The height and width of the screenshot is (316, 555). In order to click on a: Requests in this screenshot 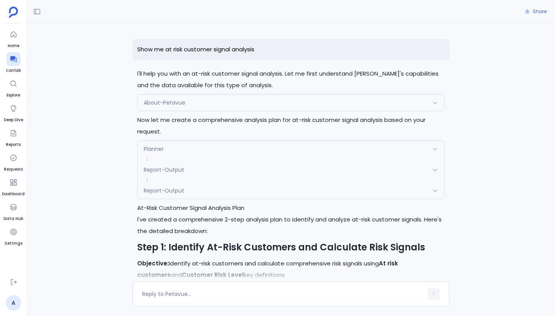, I will do `click(13, 162)`.